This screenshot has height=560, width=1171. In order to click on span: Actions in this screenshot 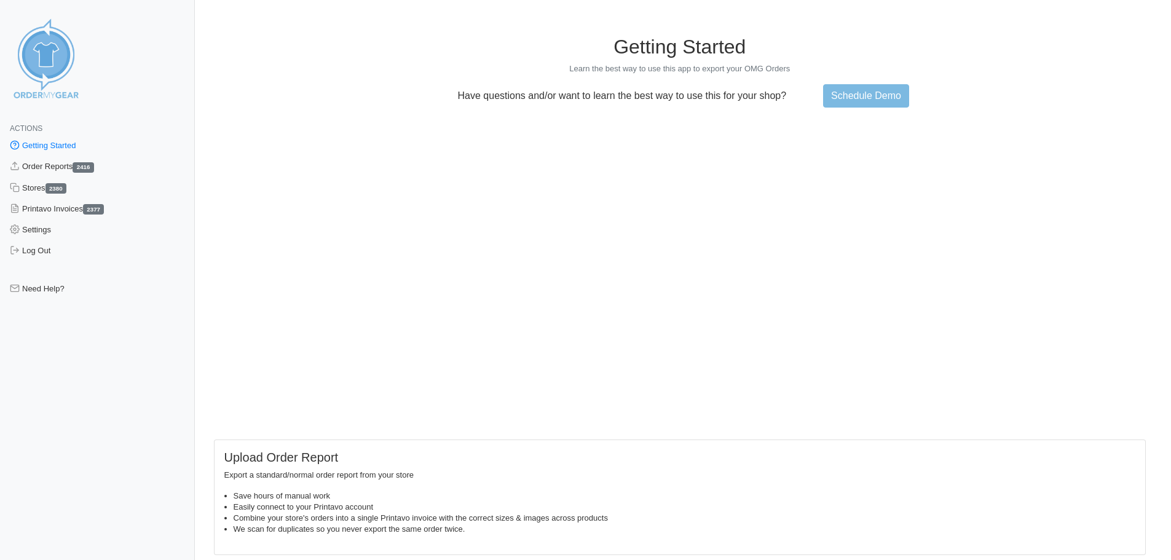, I will do `click(26, 128)`.